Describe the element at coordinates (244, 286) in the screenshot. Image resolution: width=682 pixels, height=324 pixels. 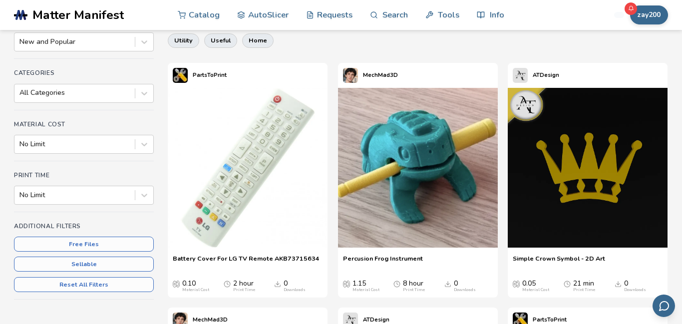
I see `div: 2 hour` at that location.